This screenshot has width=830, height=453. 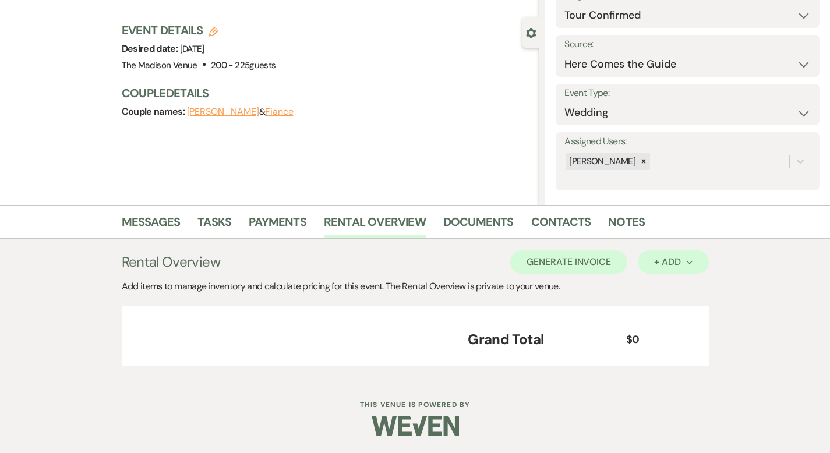 What do you see at coordinates (277, 226) in the screenshot?
I see `a: Payments` at bounding box center [277, 226].